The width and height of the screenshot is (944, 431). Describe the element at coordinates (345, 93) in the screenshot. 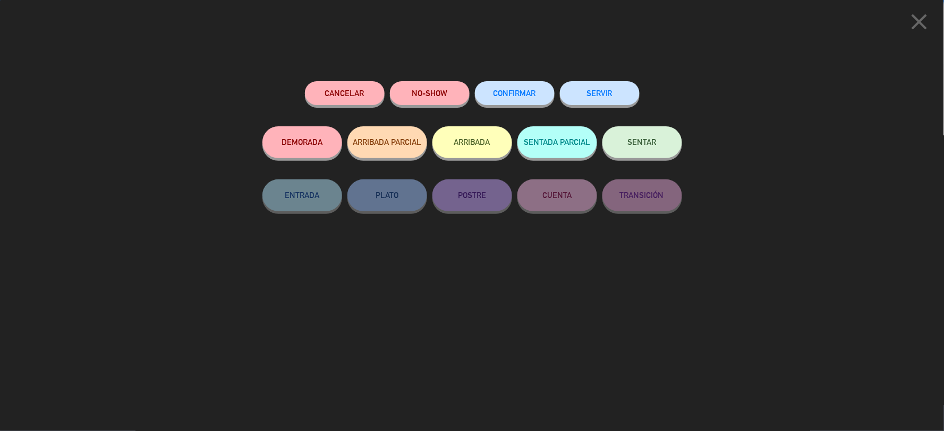

I see `button: Cancelar` at that location.